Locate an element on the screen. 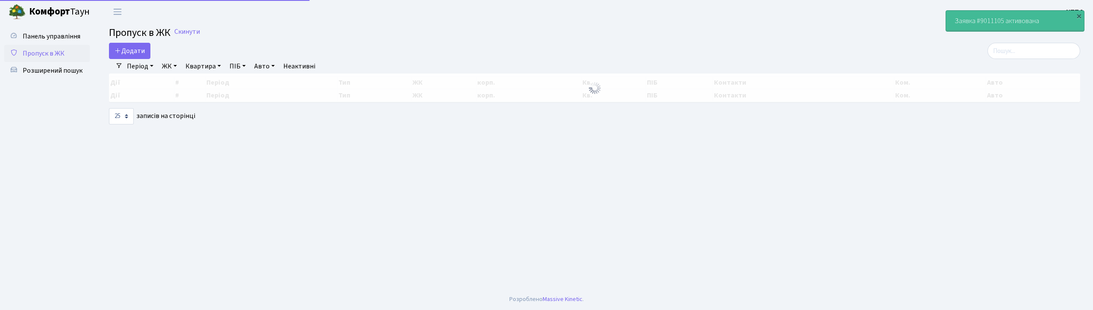 This screenshot has height=310, width=1093. b: Комфорт is located at coordinates (50, 12).